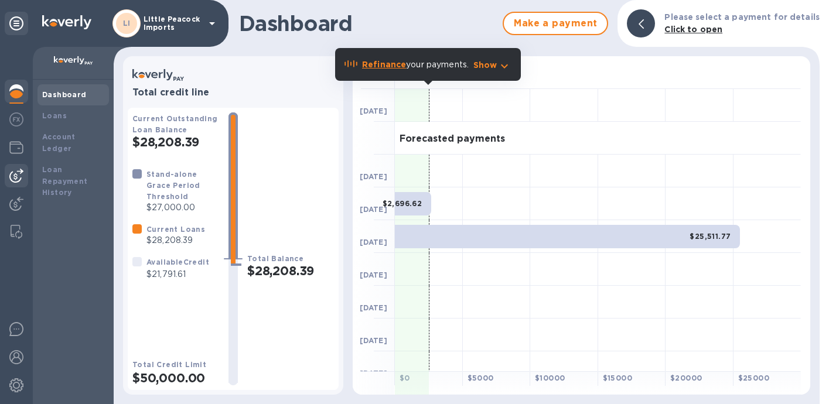  Describe the element at coordinates (174, 185) in the screenshot. I see `b: Stand-alone Grace Period Threshold` at that location.